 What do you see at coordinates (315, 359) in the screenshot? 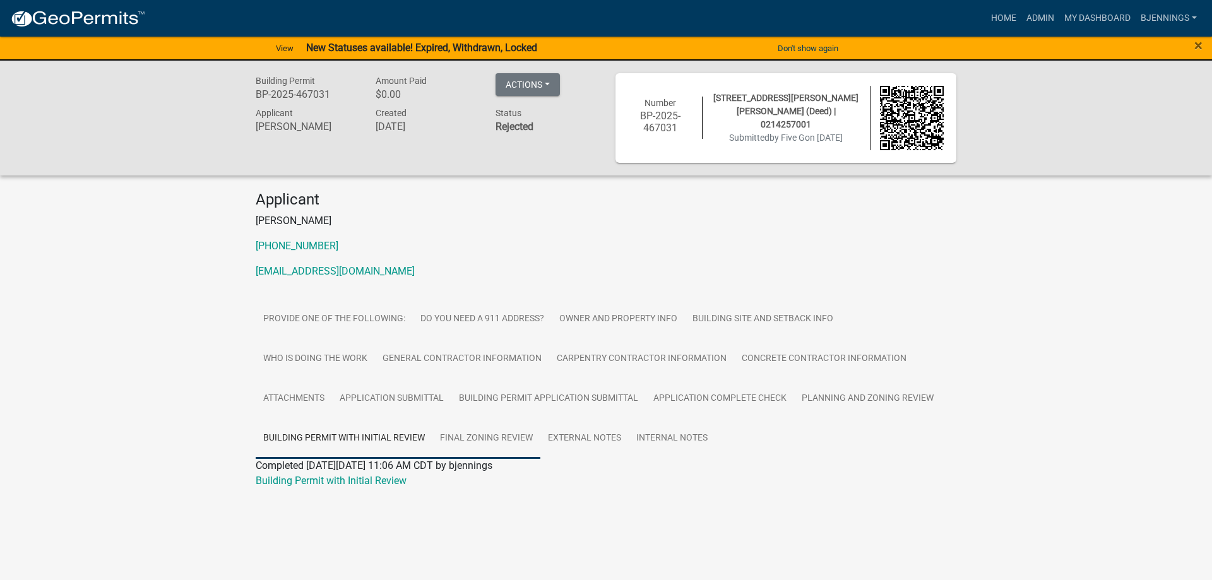
I see `a: Who is Doing the Work` at bounding box center [315, 359].